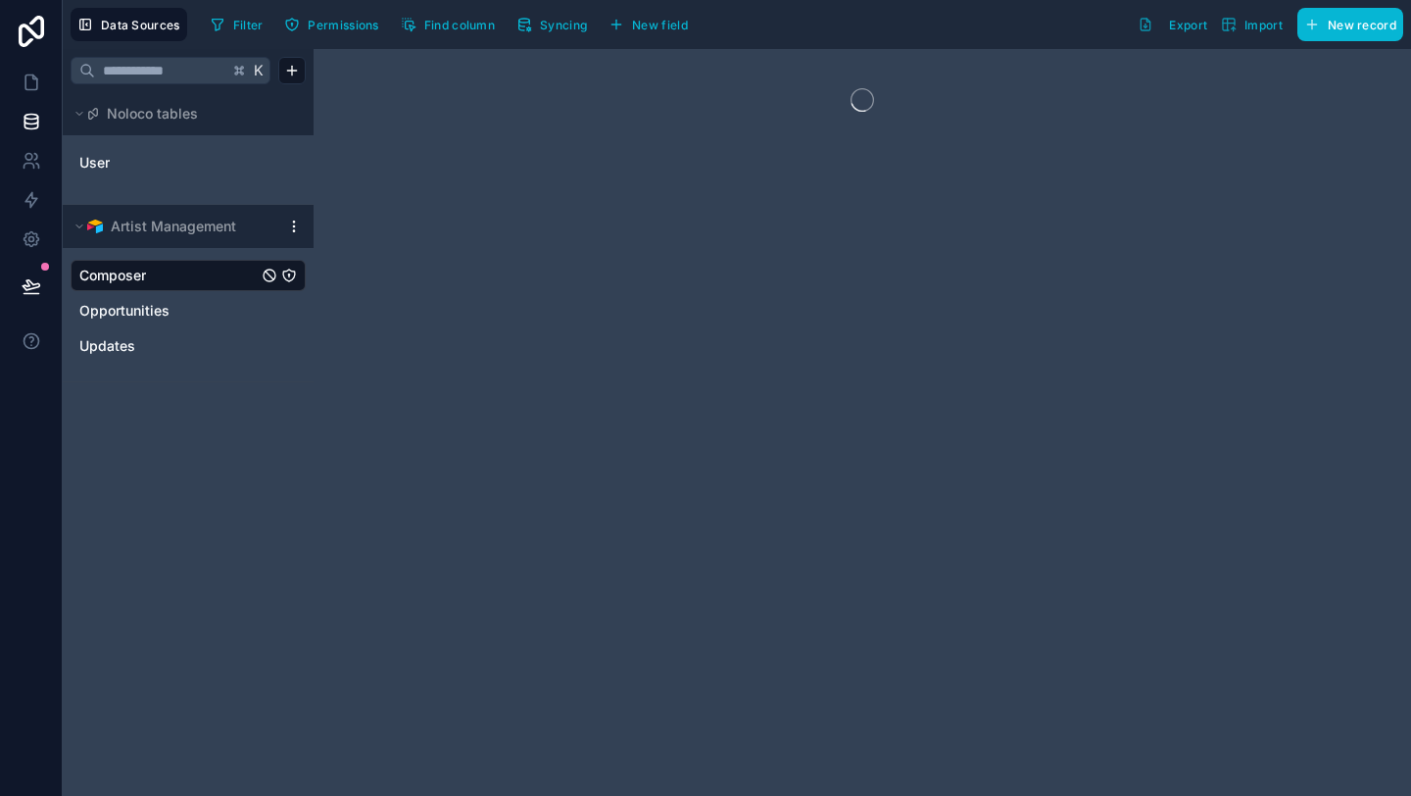 The height and width of the screenshot is (796, 1411). Describe the element at coordinates (159, 163) in the screenshot. I see `a: User` at that location.